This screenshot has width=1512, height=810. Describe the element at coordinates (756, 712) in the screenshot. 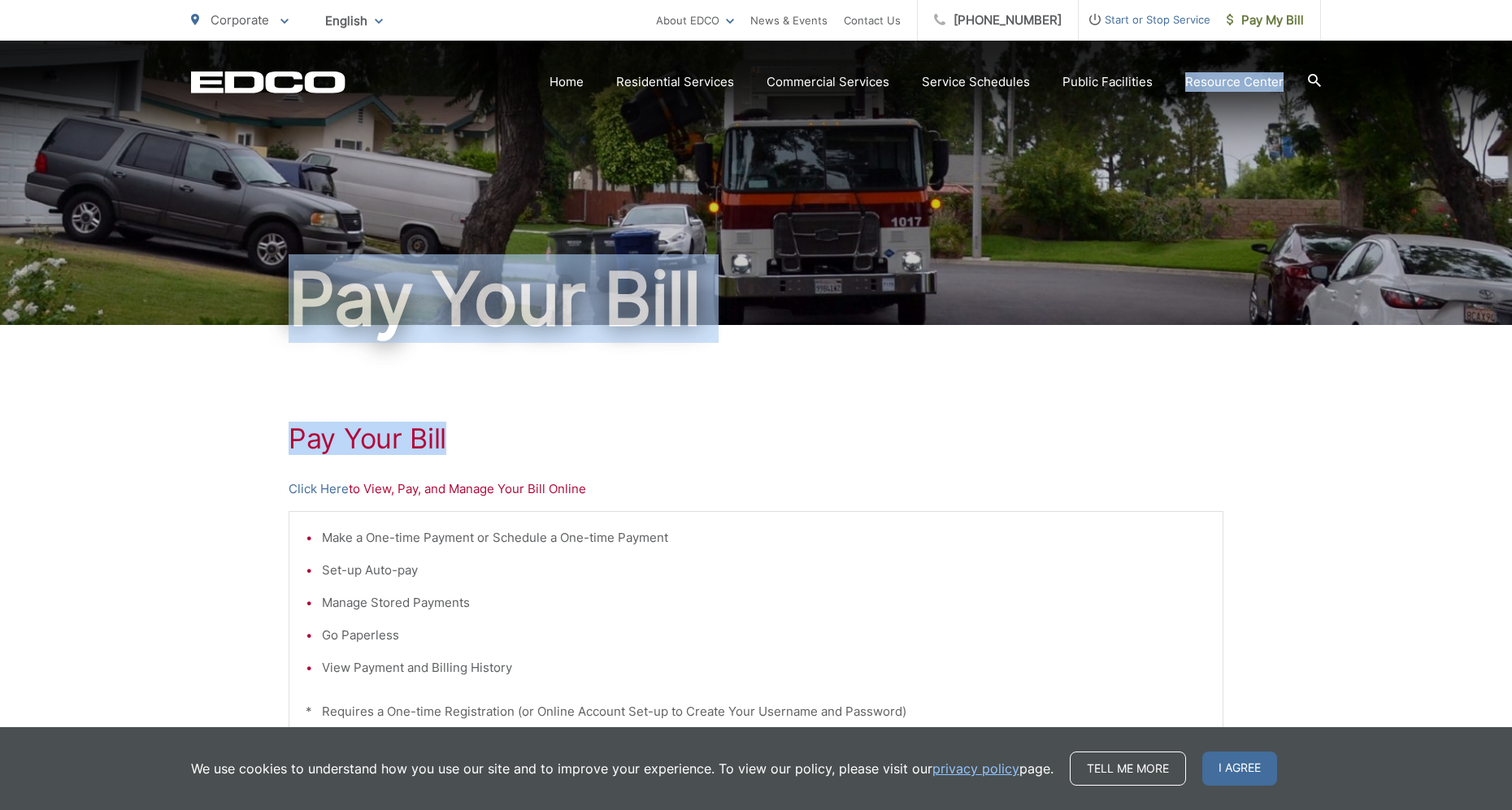

I see `p: * Requires a One-time Registration (or Online Account Set-up to Create Your Username and Password)` at that location.